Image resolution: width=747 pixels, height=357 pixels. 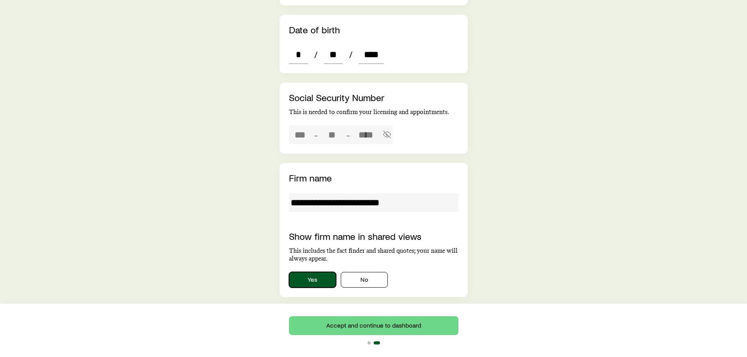 I want to click on button: Accept and continue to dashboard, so click(x=373, y=326).